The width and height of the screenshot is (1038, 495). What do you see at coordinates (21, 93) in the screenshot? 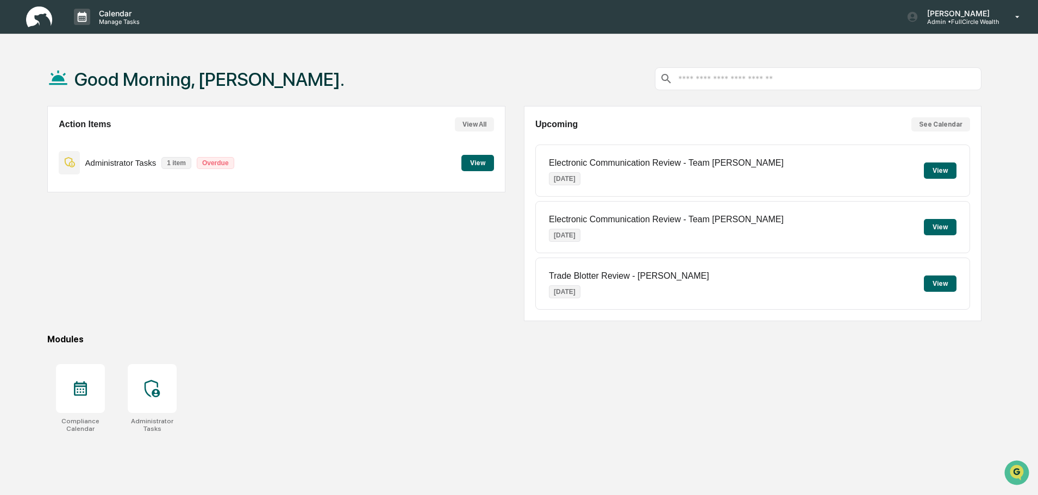
I see `img: 1746055101610-c473b297-6a78-478c-a979-82029cc54cd1` at bounding box center [21, 93].